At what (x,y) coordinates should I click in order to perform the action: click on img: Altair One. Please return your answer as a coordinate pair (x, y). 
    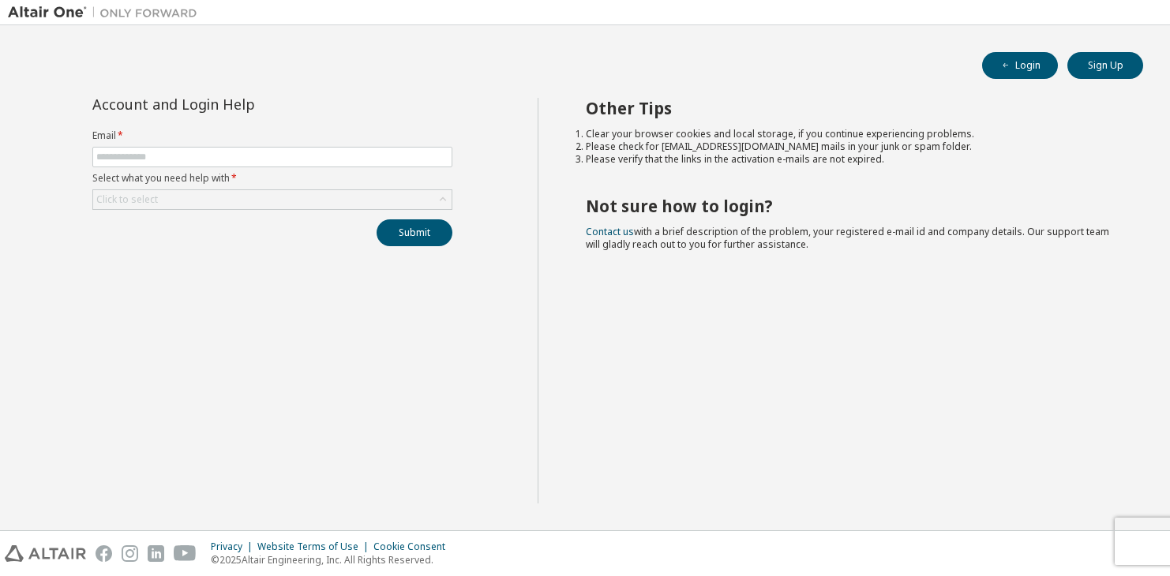
    Looking at the image, I should click on (107, 13).